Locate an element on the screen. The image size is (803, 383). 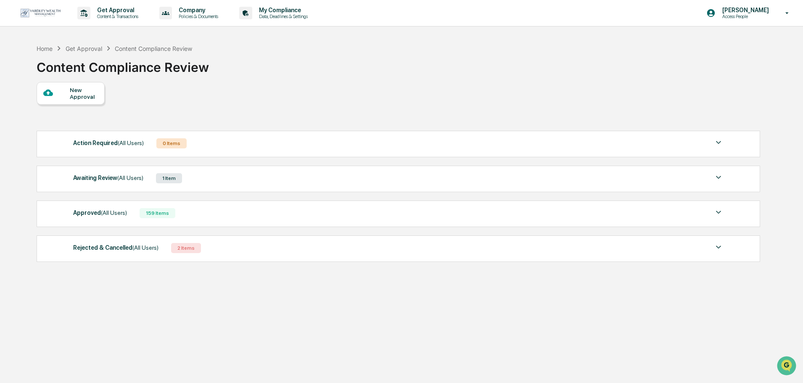
p: Data, Deadlines & Settings is located at coordinates (282, 16).